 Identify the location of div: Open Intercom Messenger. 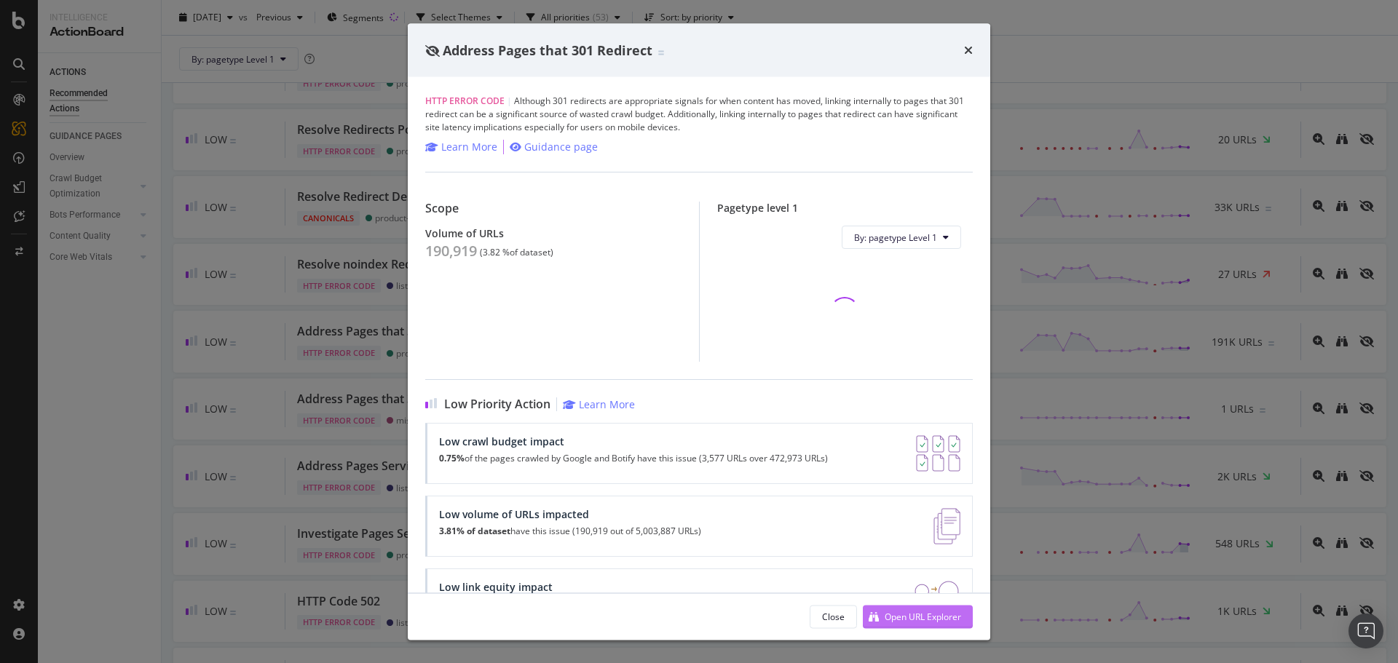
(1366, 631).